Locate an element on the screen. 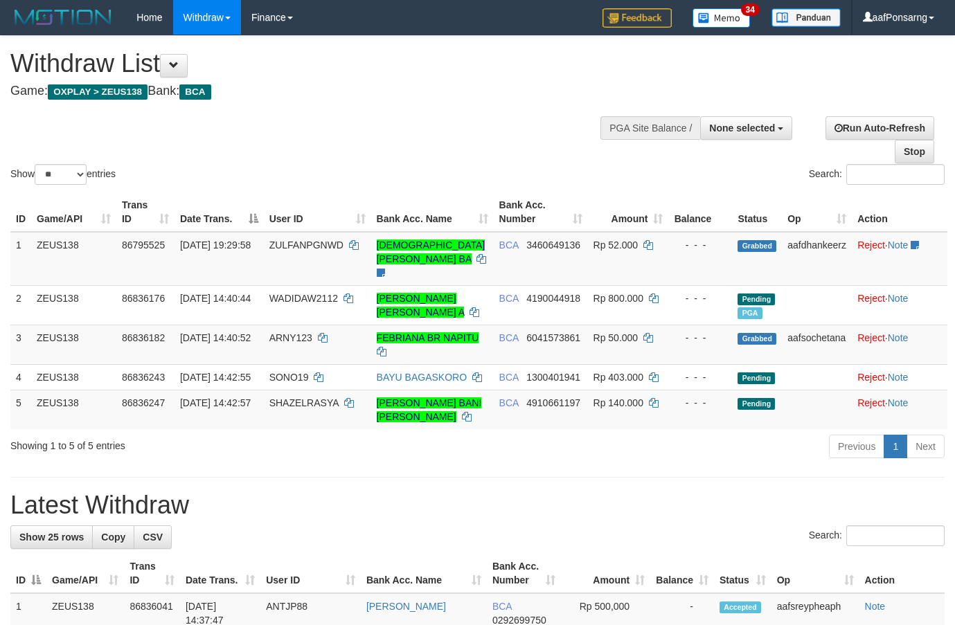 The width and height of the screenshot is (955, 625). th: Trans ID: activate to sort column ascending is located at coordinates (152, 574).